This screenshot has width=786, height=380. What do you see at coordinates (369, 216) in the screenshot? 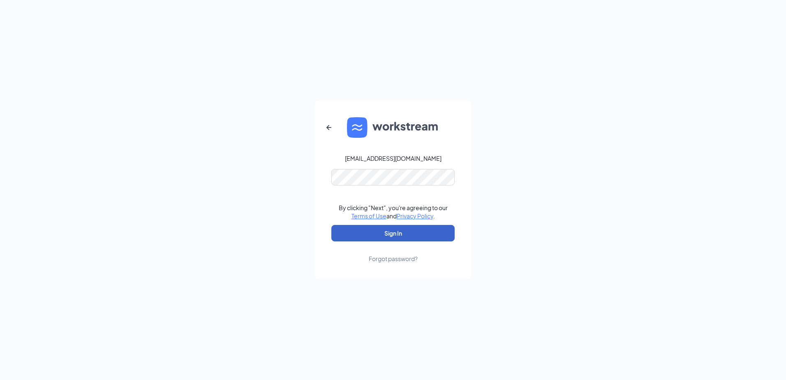
I see `a: Terms of Use` at bounding box center [369, 216].